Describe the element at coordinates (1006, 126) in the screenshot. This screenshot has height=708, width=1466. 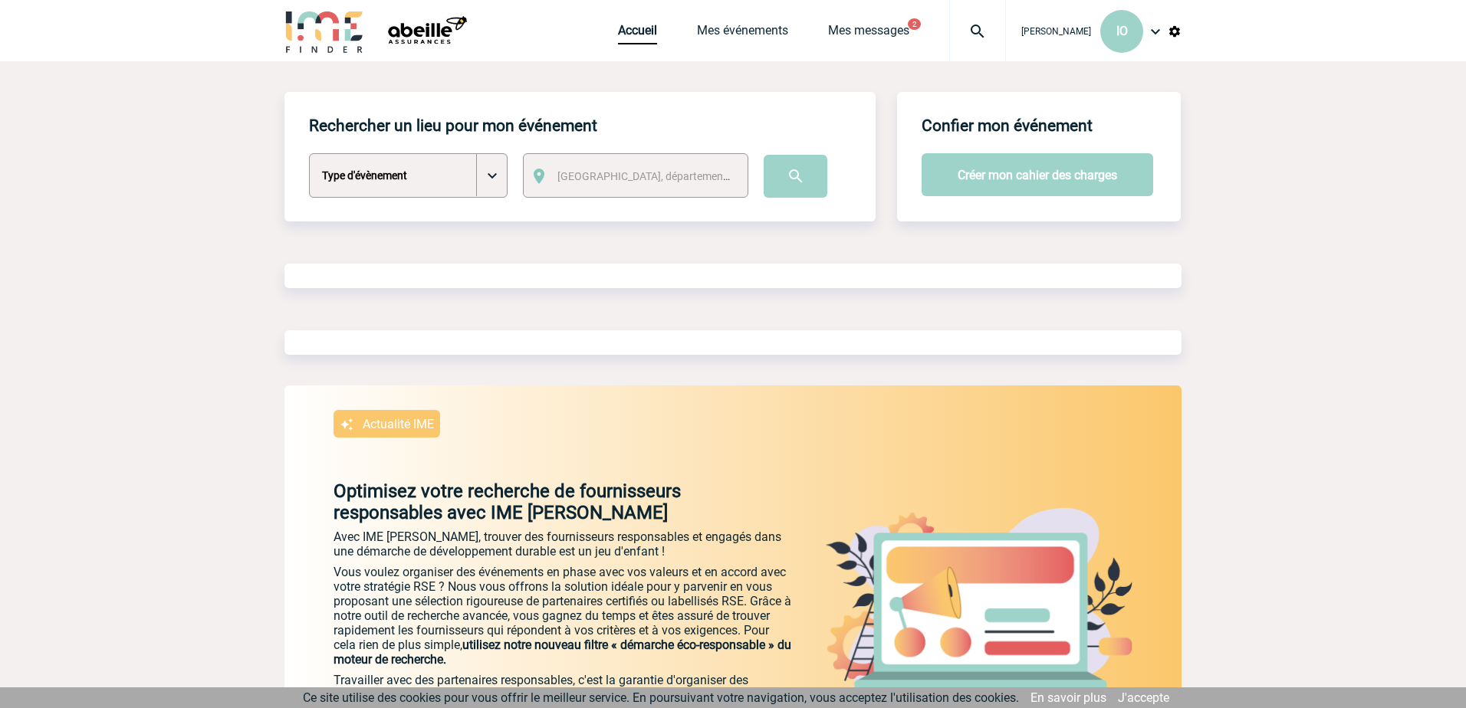
I see `h4: Confier mon événement` at that location.